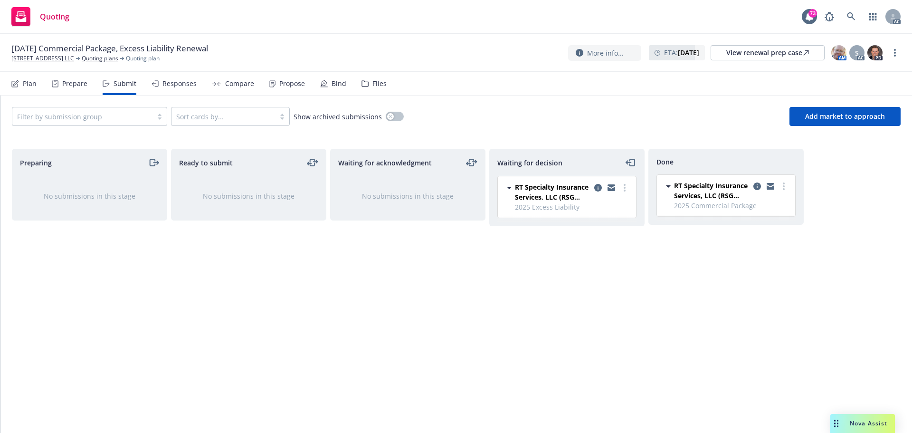  What do you see at coordinates (768, 53) in the screenshot?
I see `div: View renewal prep case` at bounding box center [768, 53].